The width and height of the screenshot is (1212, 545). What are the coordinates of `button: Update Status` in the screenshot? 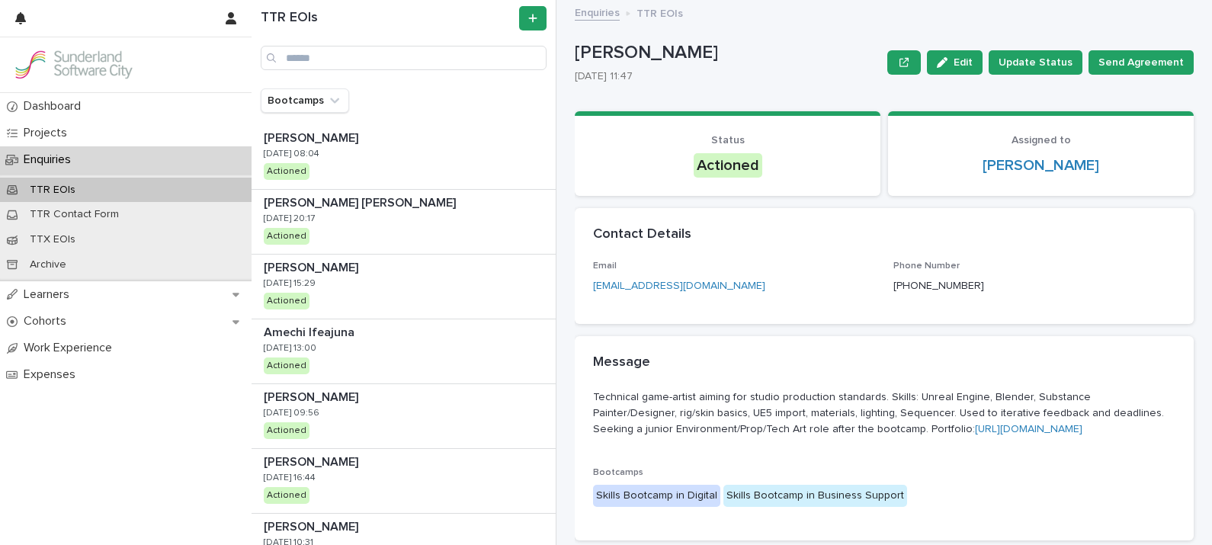 It's located at (1035, 62).